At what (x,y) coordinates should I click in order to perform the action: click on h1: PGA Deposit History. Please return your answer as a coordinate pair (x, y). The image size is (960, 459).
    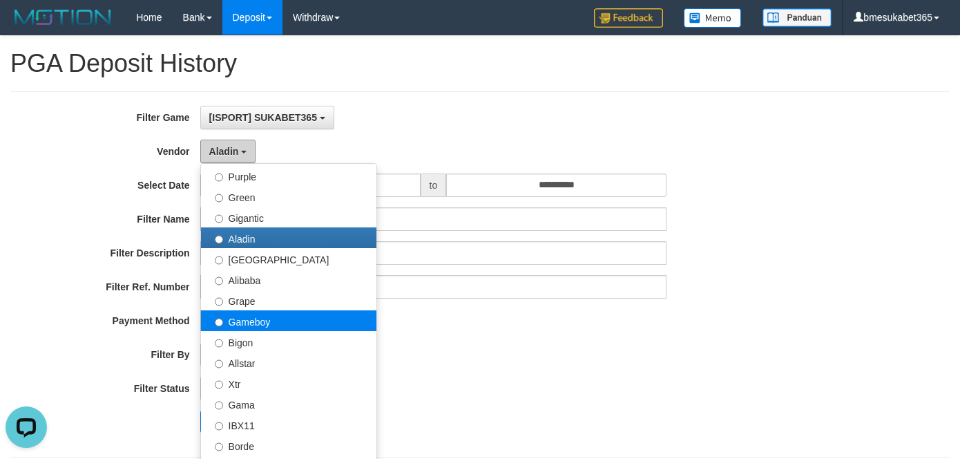
    Looking at the image, I should click on (480, 64).